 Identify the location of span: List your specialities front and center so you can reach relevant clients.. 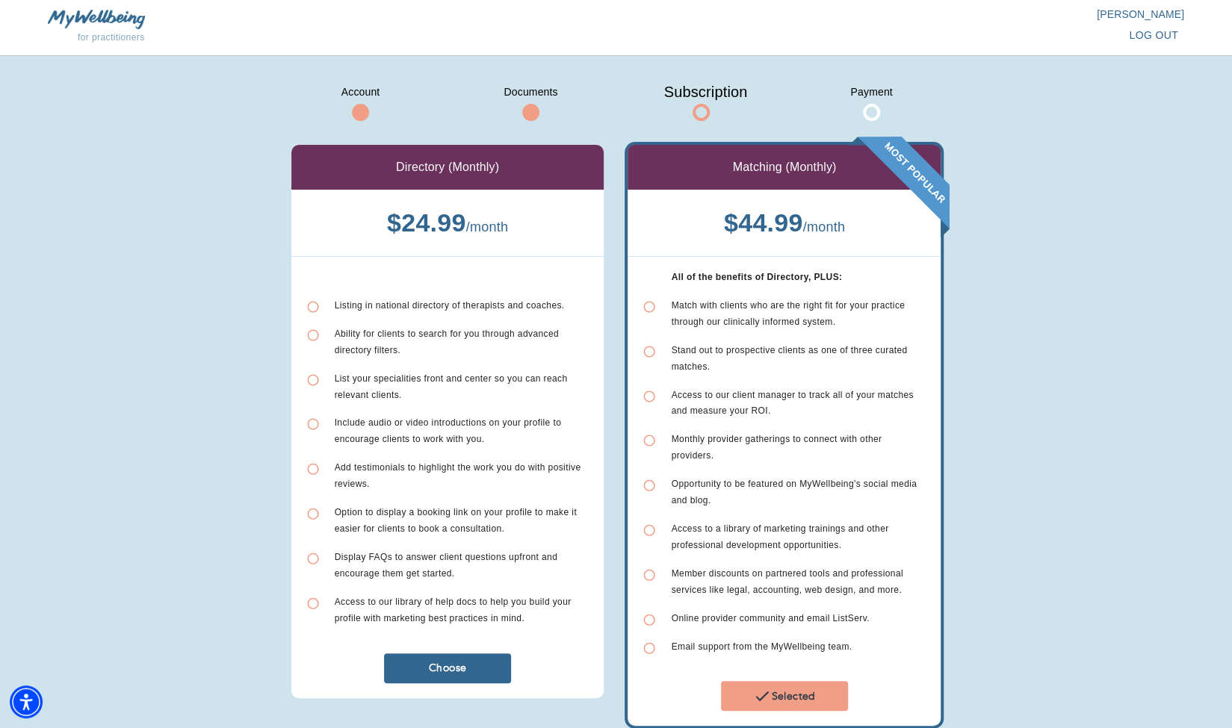
(451, 387).